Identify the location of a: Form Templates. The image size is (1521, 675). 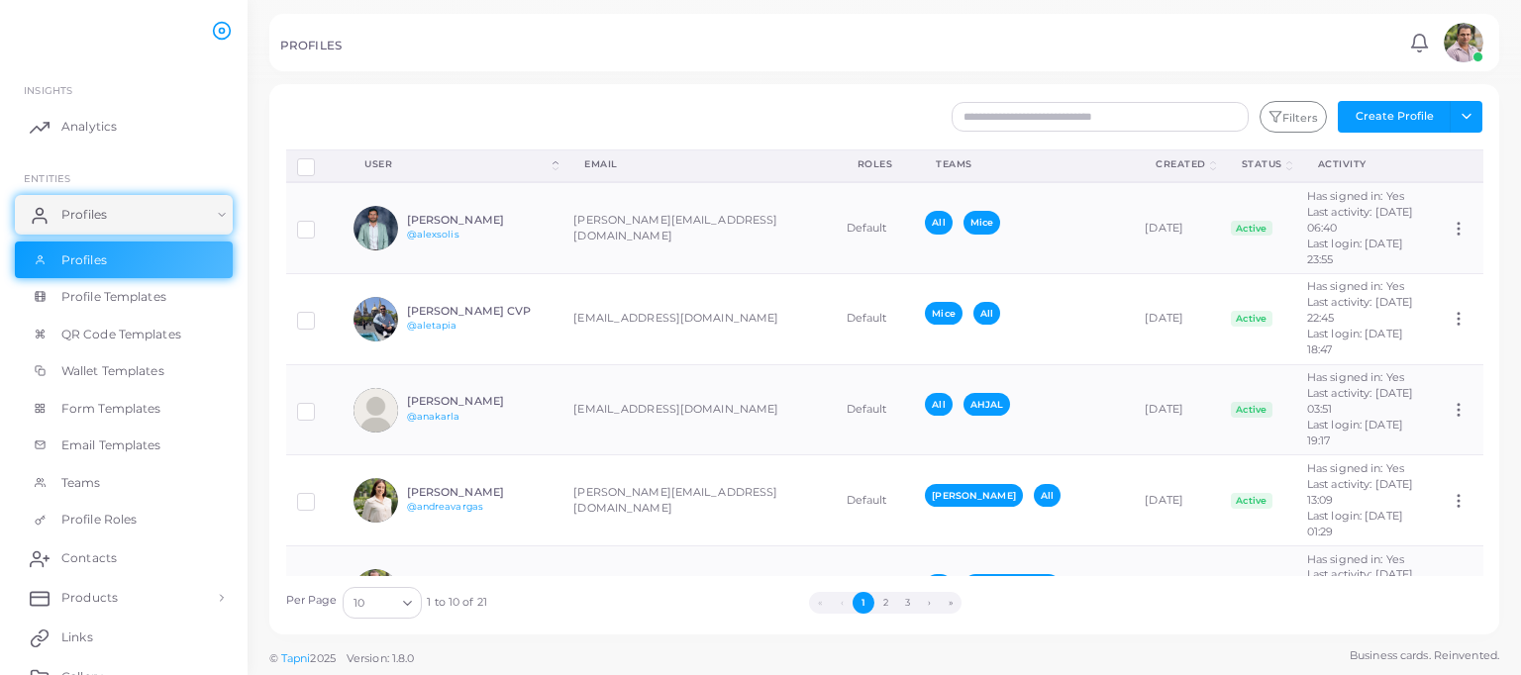
(124, 409).